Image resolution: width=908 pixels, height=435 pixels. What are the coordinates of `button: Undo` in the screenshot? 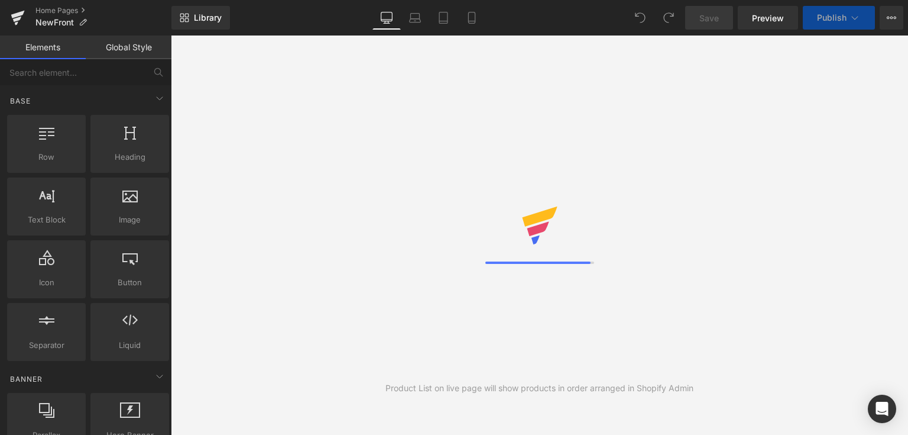 It's located at (640, 18).